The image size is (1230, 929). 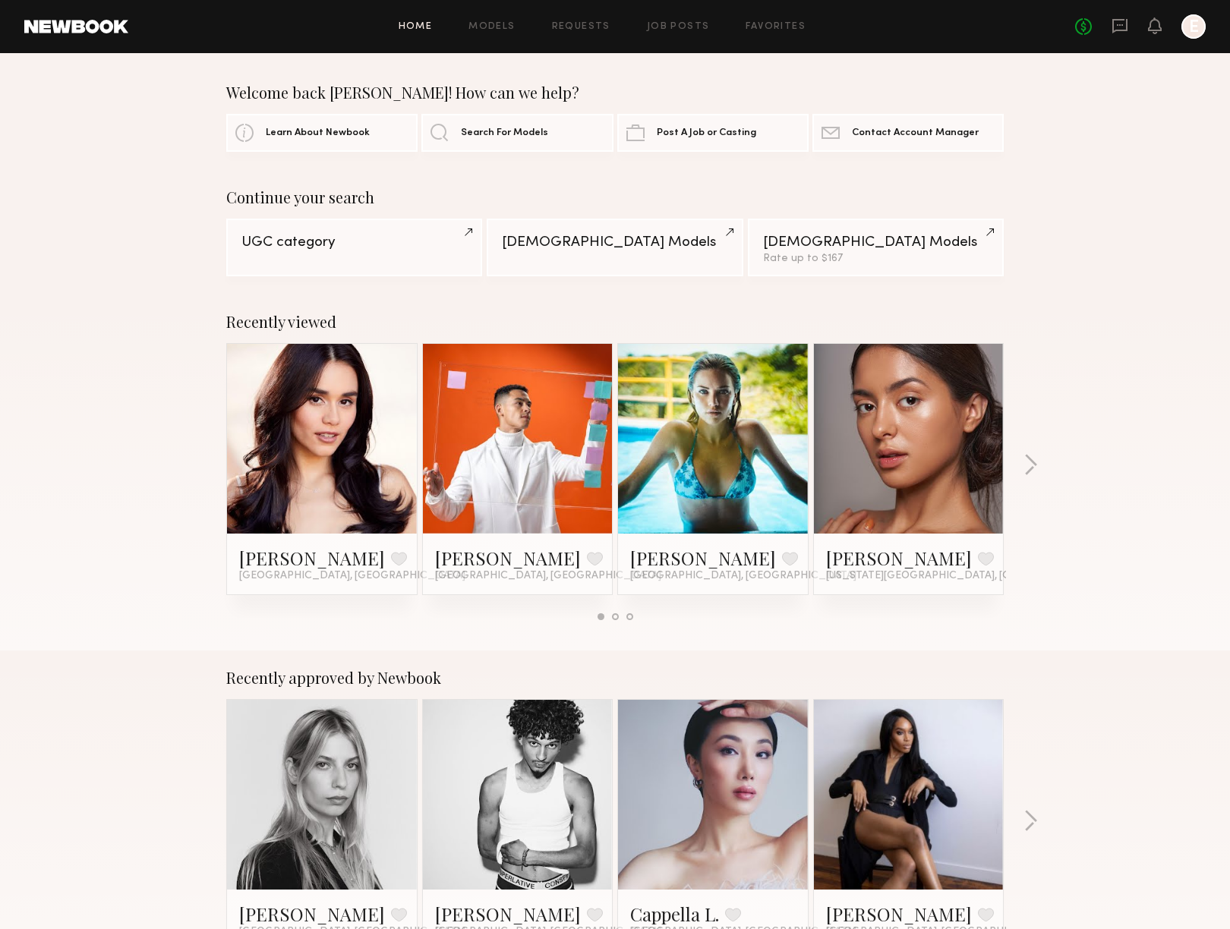 I want to click on div: Recently viewed, so click(x=615, y=322).